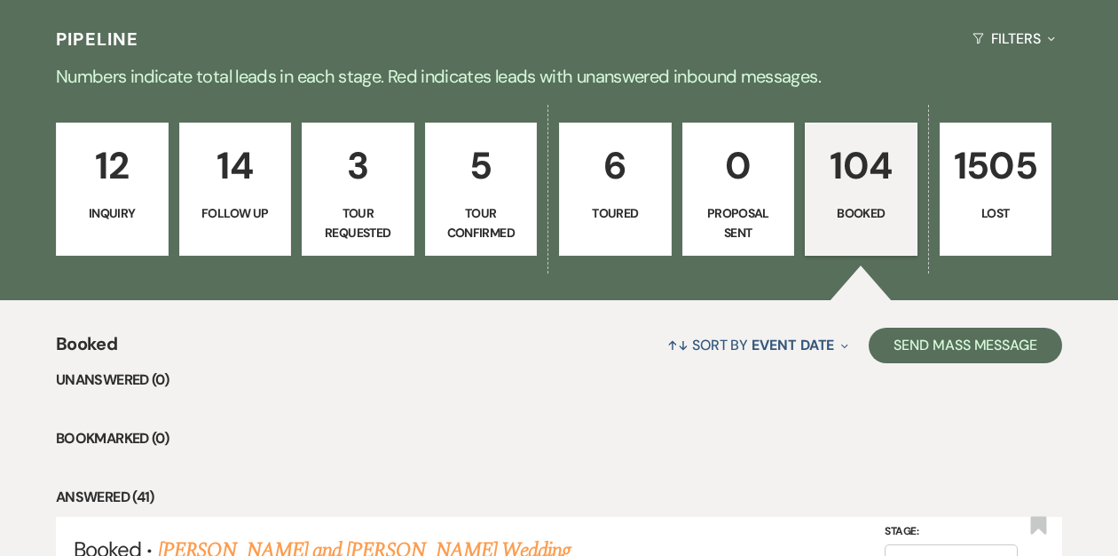 Image resolution: width=1118 pixels, height=556 pixels. Describe the element at coordinates (86, 349) in the screenshot. I see `span: Booked` at that location.